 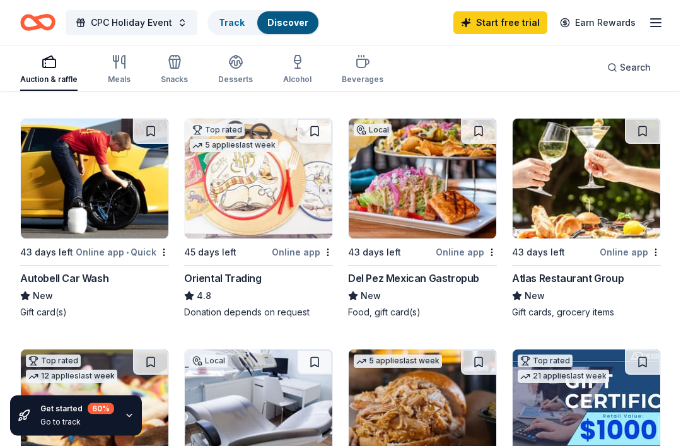 I want to click on div: Donation depends on request, so click(x=259, y=313).